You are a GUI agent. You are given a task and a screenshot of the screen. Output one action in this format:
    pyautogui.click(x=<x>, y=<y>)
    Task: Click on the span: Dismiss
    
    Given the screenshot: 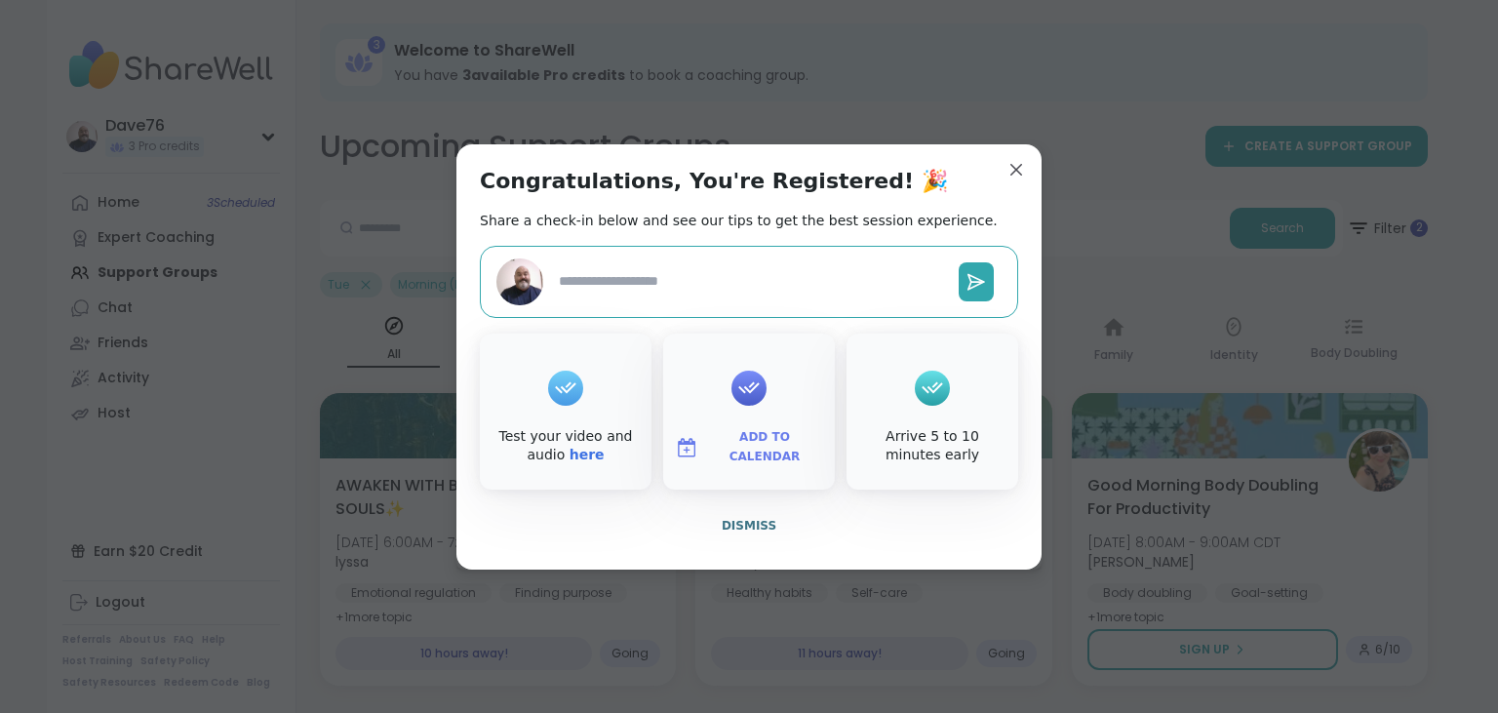 What is the action you would take?
    pyautogui.click(x=749, y=526)
    